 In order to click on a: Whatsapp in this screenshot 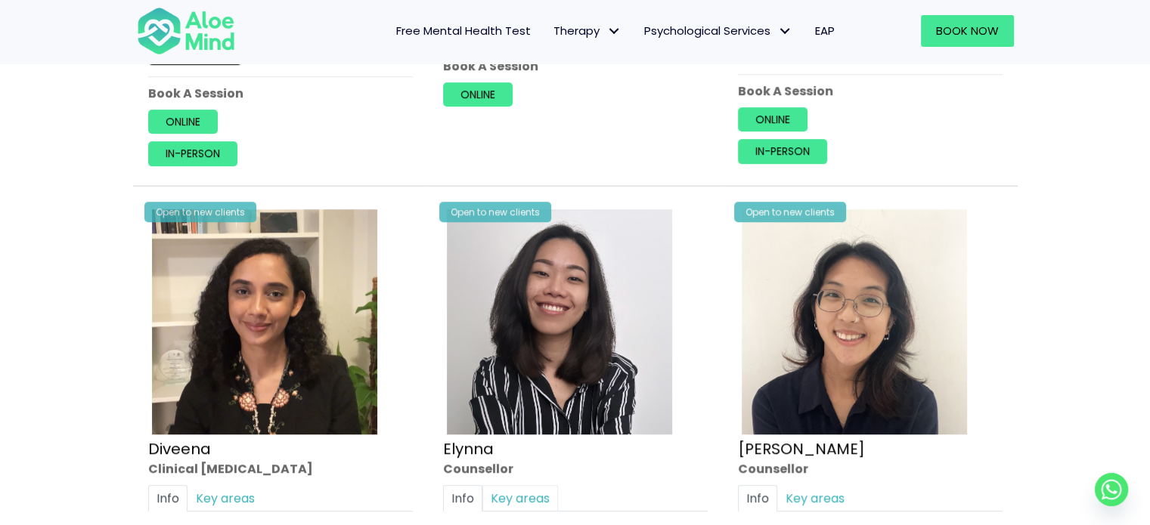, I will do `click(1111, 490)`.